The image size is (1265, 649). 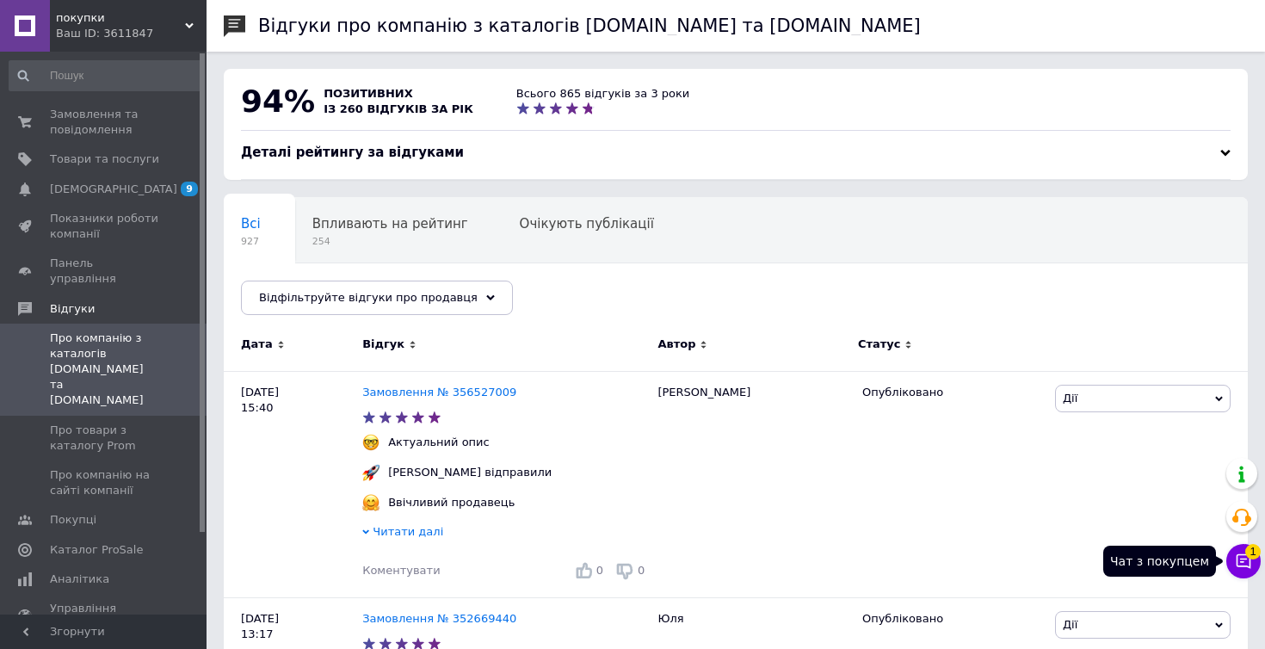 What do you see at coordinates (278, 101) in the screenshot?
I see `span: 94%` at bounding box center [278, 101].